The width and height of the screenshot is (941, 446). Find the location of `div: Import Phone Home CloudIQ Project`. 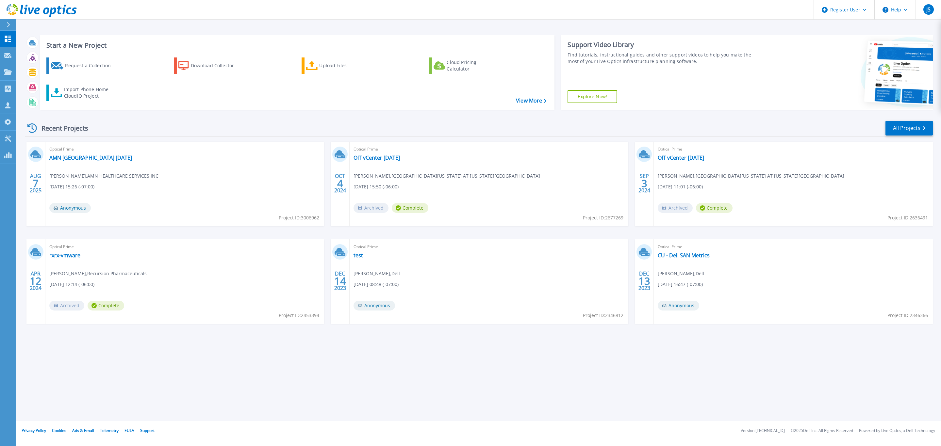

div: Import Phone Home CloudIQ Project is located at coordinates (89, 93).